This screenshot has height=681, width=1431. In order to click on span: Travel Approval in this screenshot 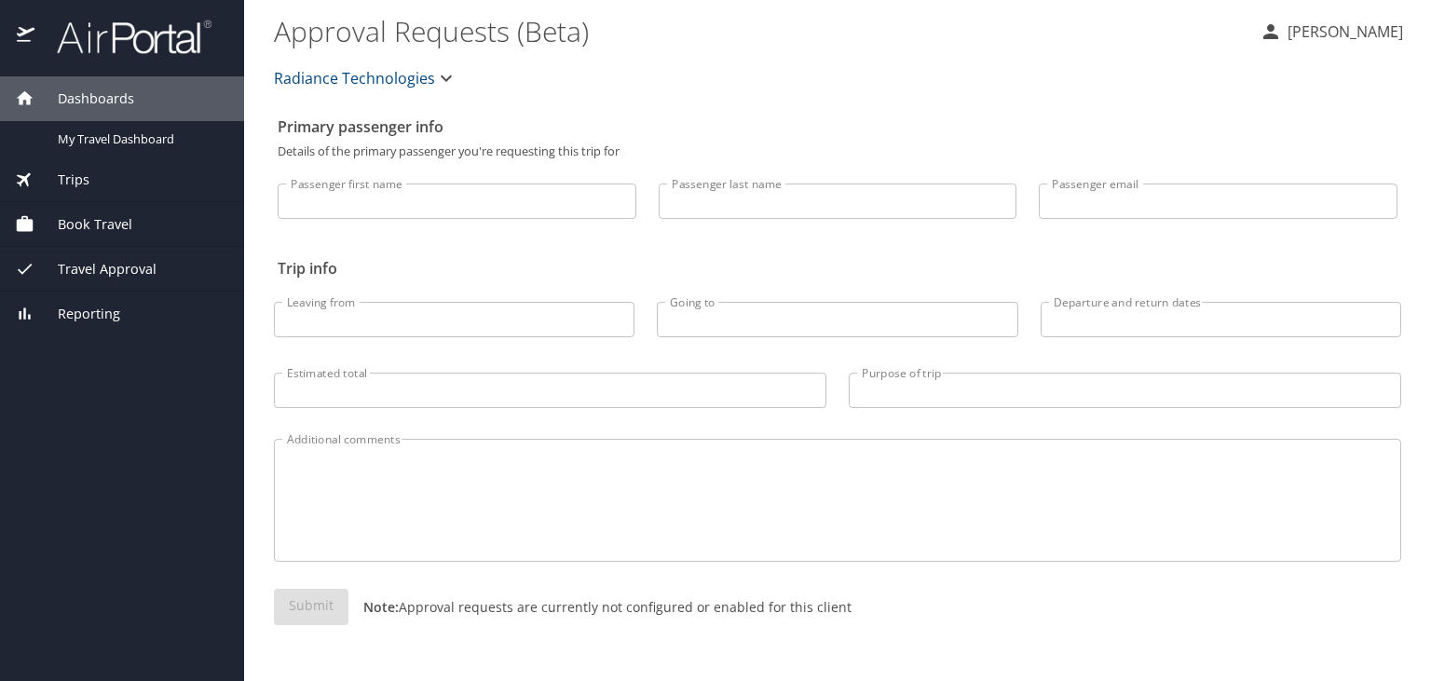, I will do `click(95, 269)`.